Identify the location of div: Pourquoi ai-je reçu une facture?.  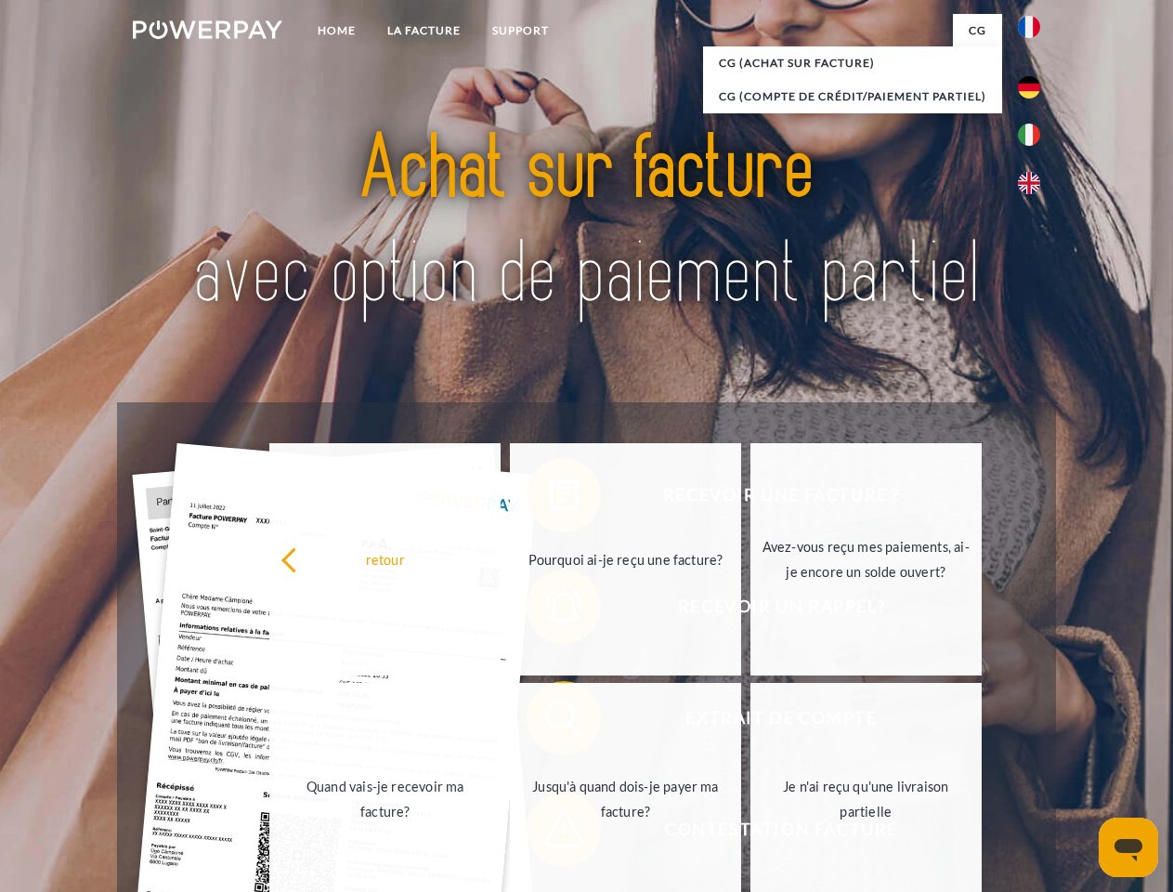
(625, 558).